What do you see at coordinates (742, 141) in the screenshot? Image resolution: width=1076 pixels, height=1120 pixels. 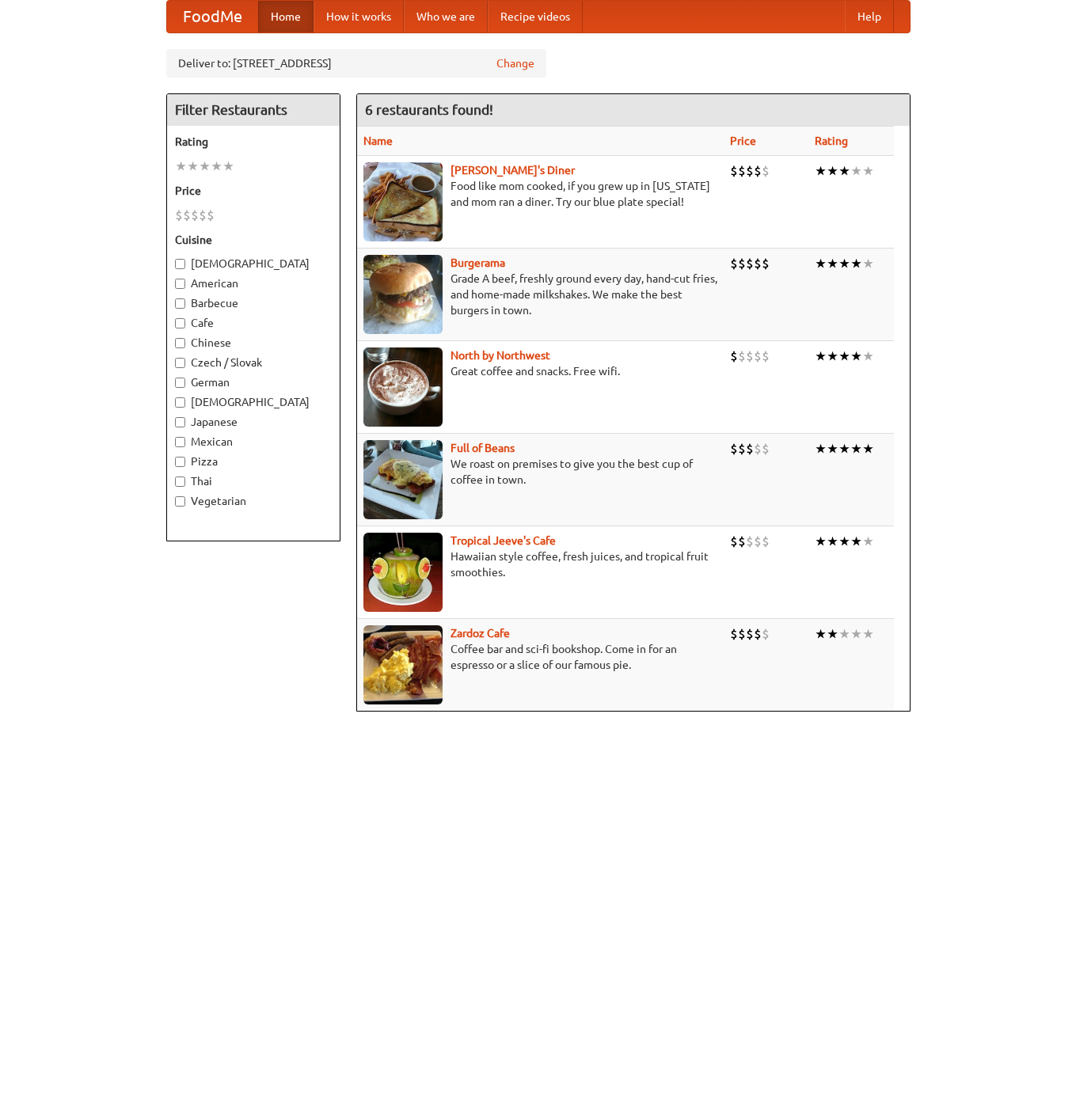 I see `a: Price` at bounding box center [742, 141].